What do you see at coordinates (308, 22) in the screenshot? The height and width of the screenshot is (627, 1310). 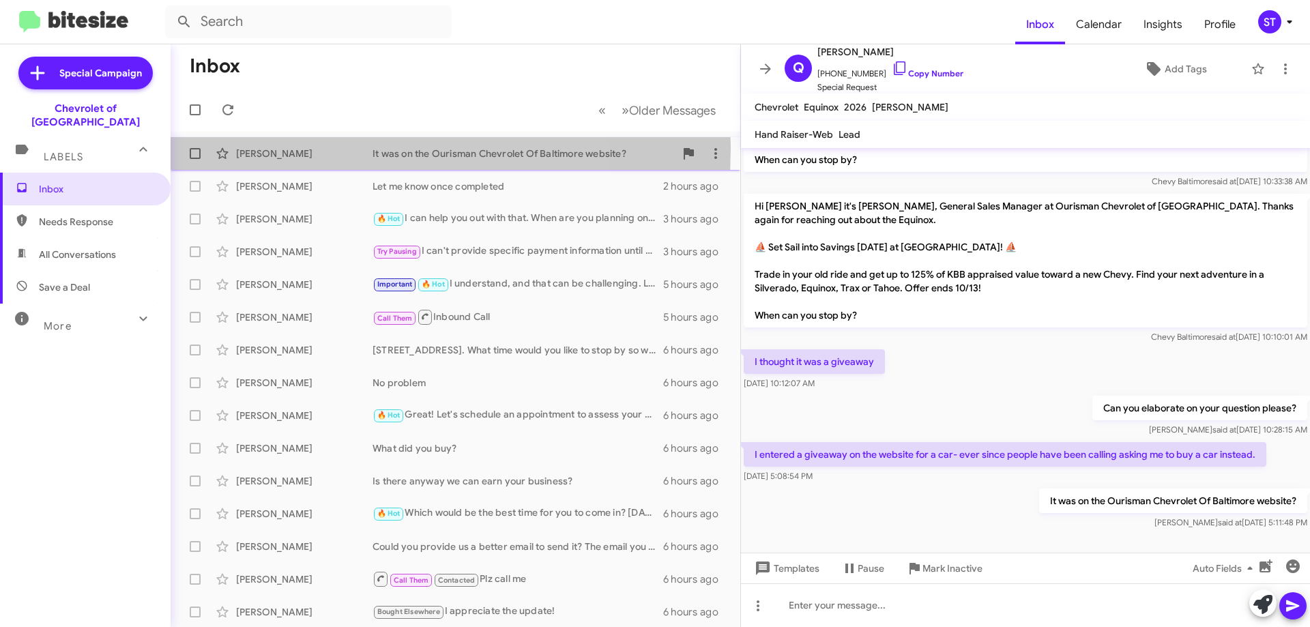 I see `input: Search` at bounding box center [308, 22].